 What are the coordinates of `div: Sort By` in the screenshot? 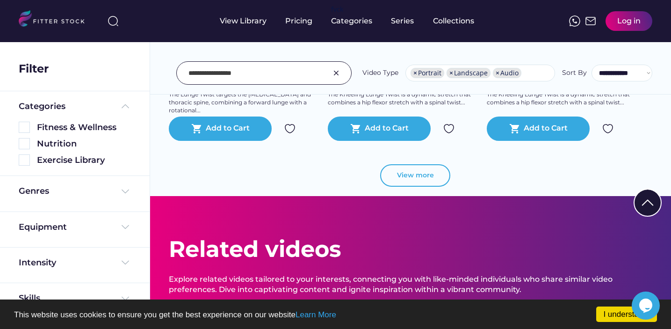 It's located at (575, 73).